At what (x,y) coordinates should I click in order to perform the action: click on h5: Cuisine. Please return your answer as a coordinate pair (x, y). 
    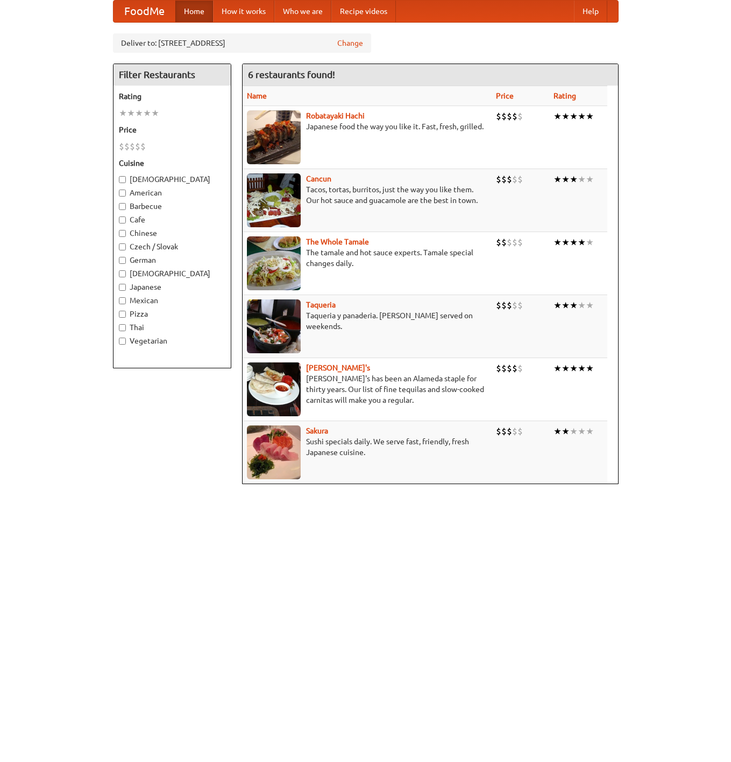
    Looking at the image, I should click on (172, 163).